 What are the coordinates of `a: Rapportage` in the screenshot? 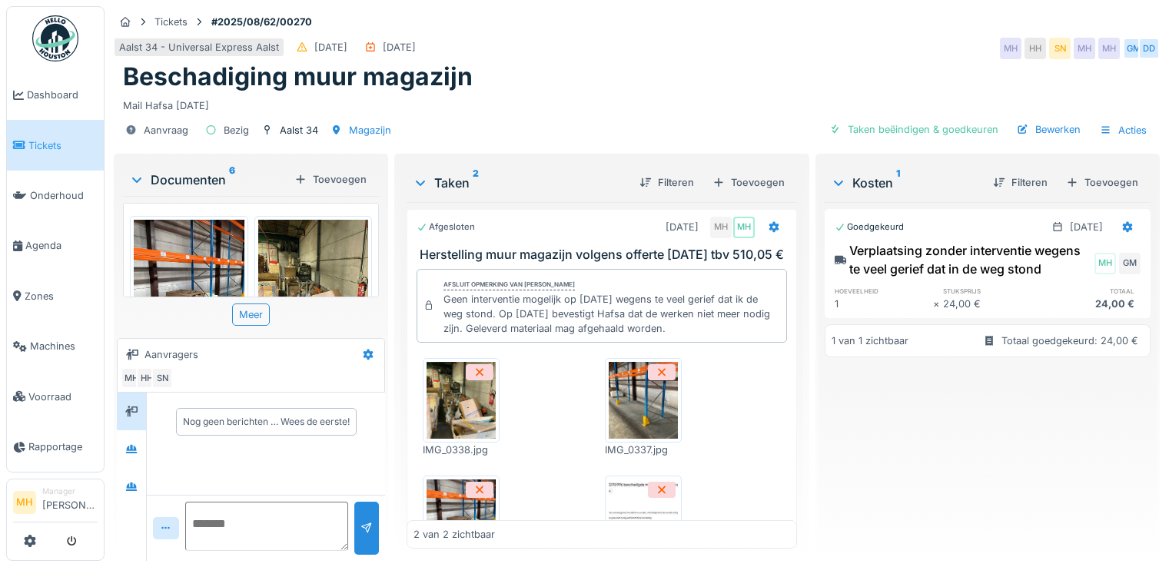 It's located at (55, 446).